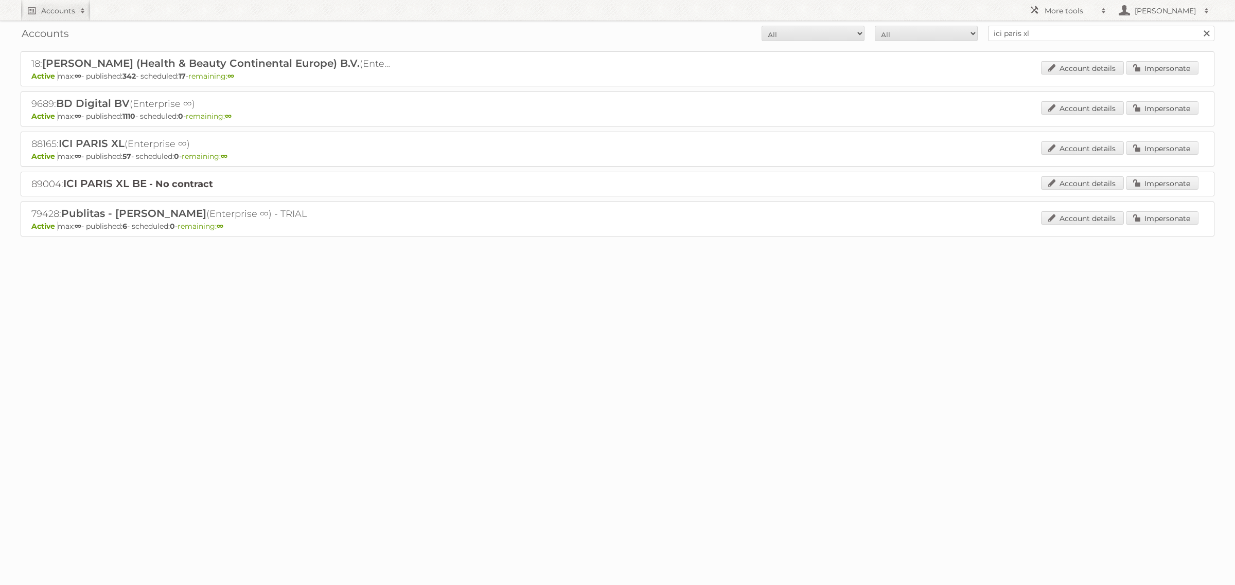 The height and width of the screenshot is (585, 1235). I want to click on strong: 6, so click(124, 226).